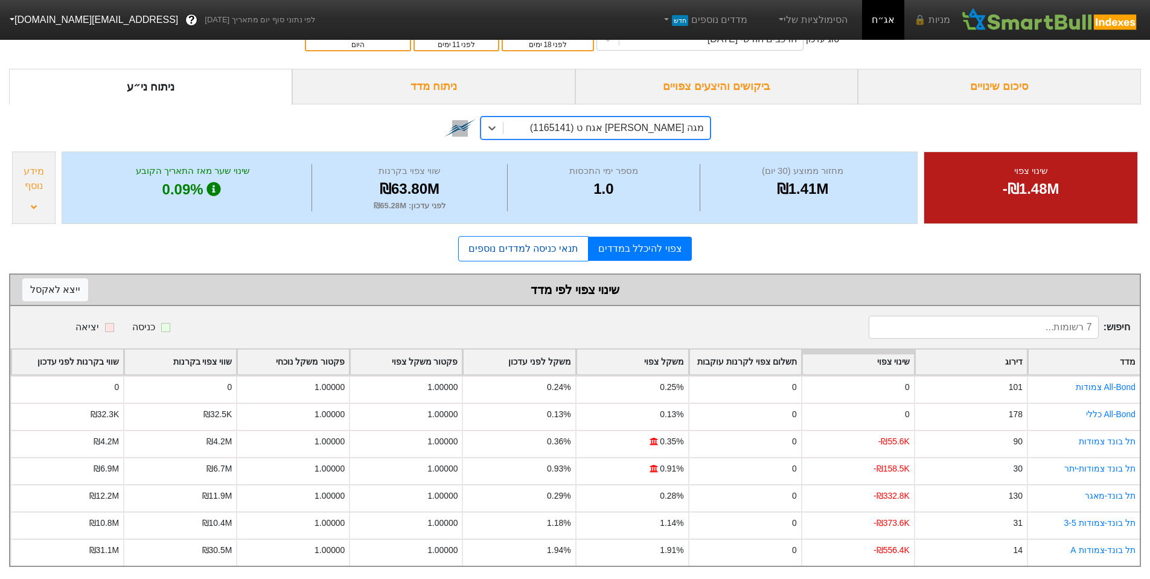 The image size is (1150, 579). Describe the element at coordinates (1017, 441) in the screenshot. I see `div: 90` at that location.